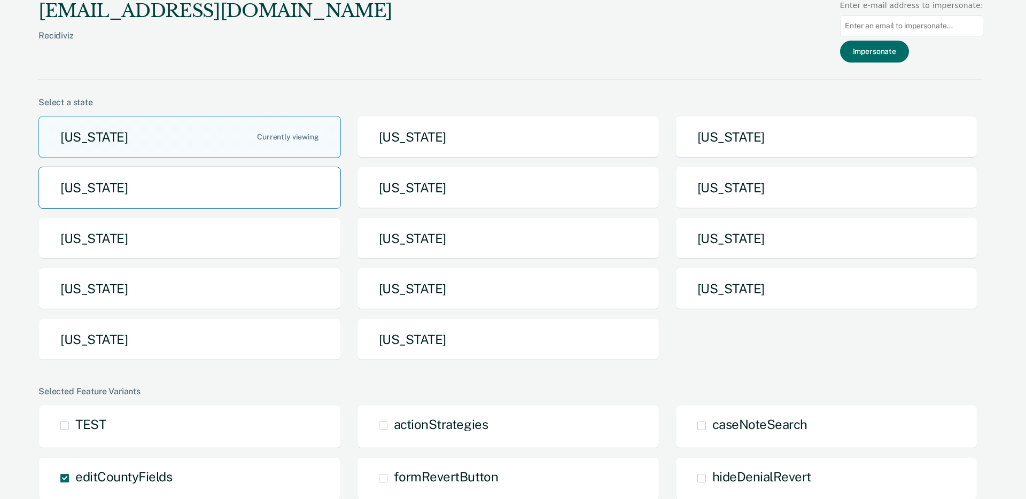  I want to click on button: Impersonate, so click(874, 51).